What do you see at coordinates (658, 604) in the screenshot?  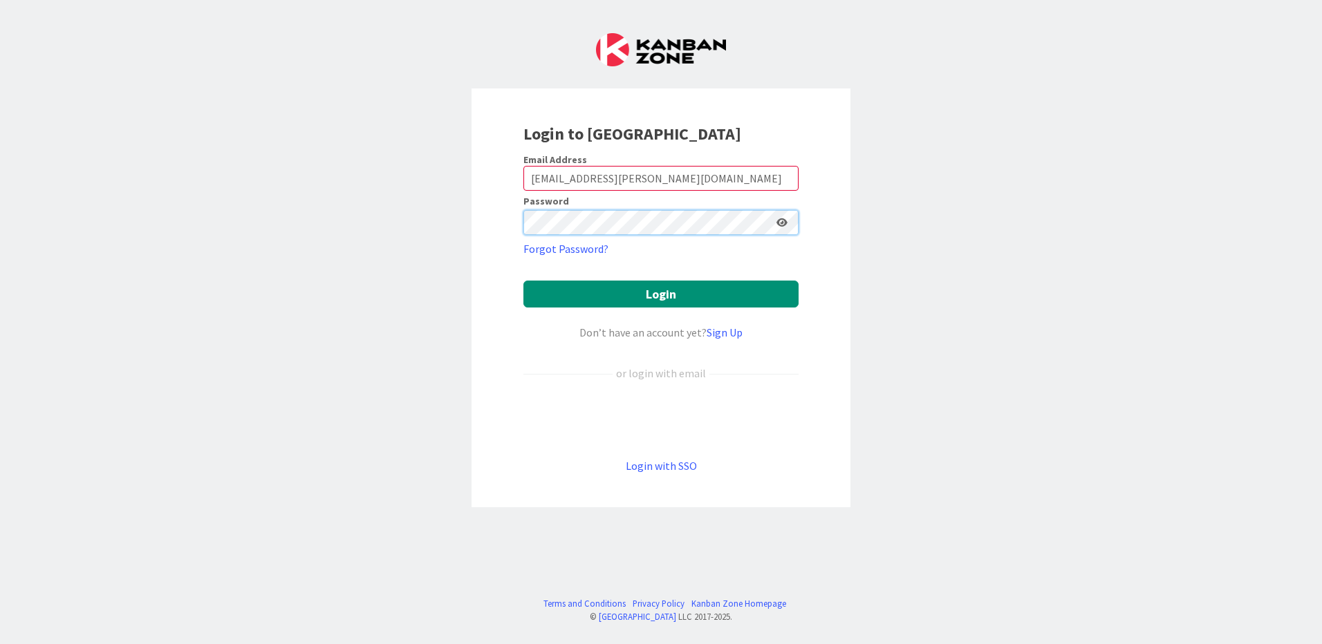 I see `a: Privacy Policy` at bounding box center [658, 604].